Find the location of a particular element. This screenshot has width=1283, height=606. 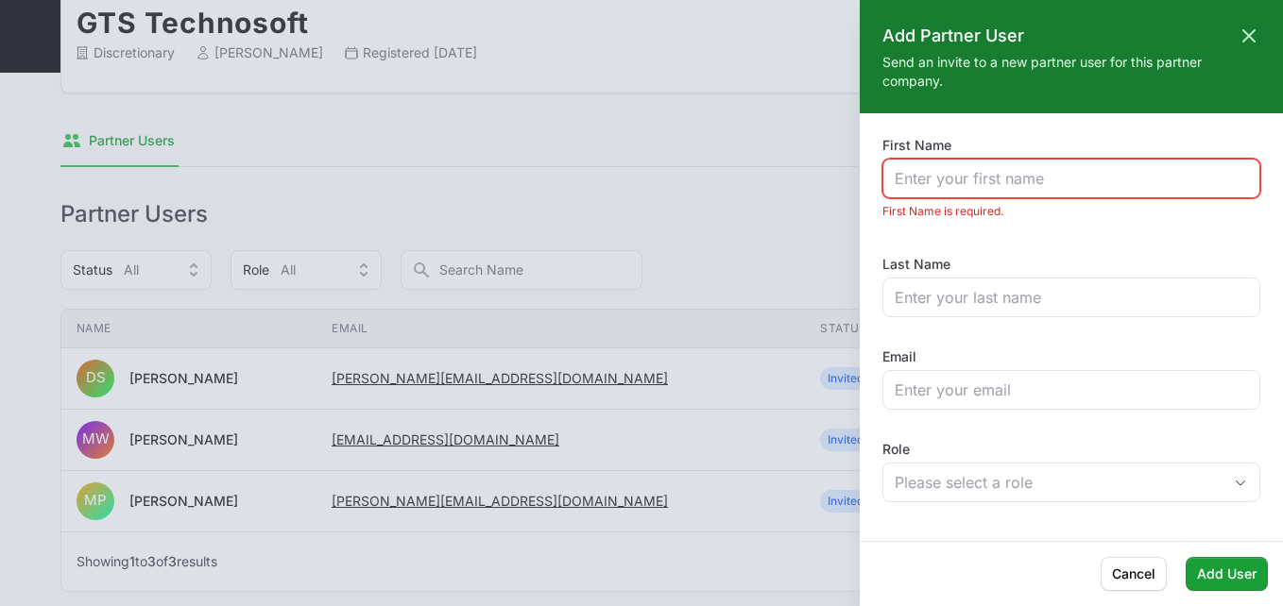

input: Enter your email is located at coordinates (1071, 390).